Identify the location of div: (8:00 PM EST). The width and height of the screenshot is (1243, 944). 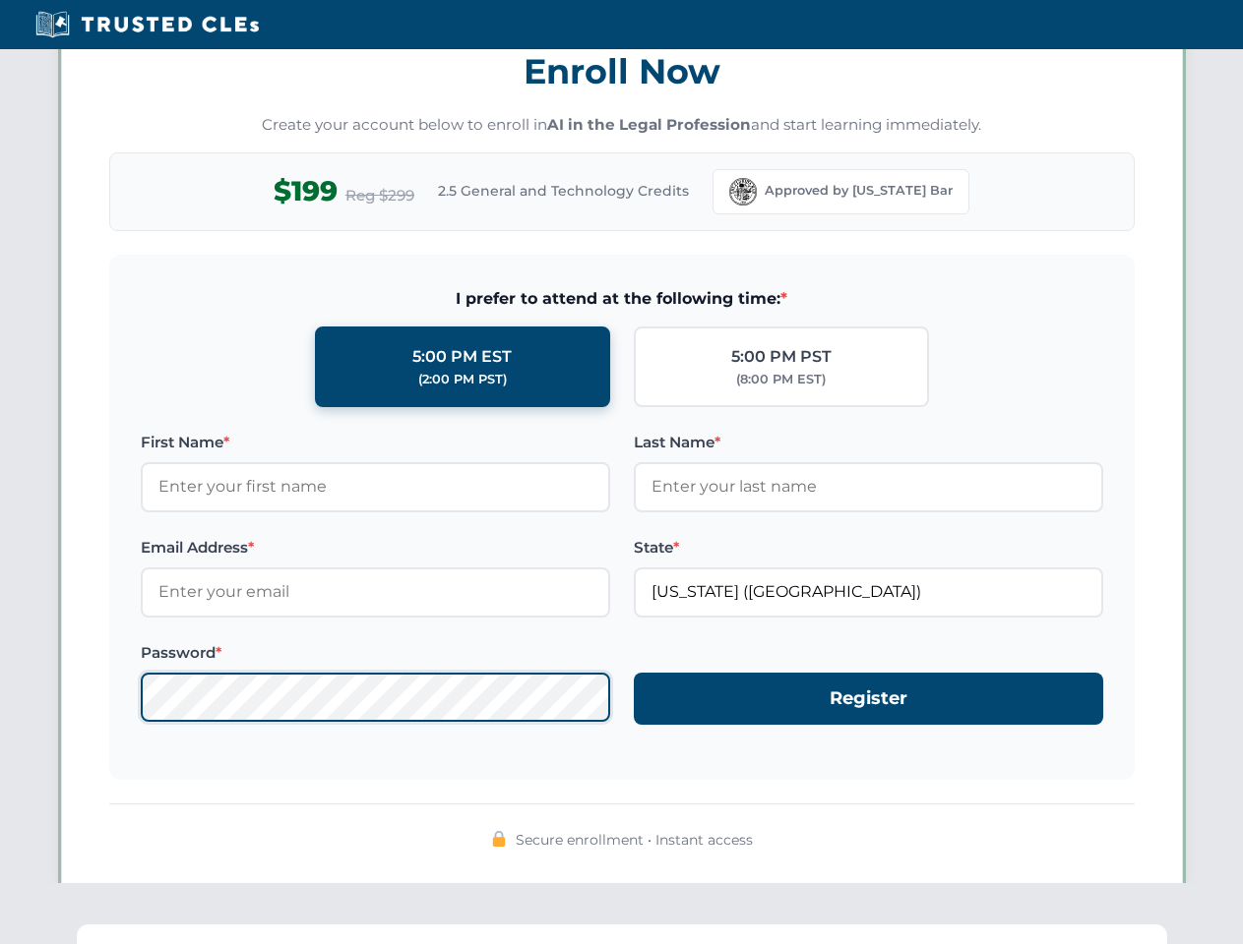
(780, 380).